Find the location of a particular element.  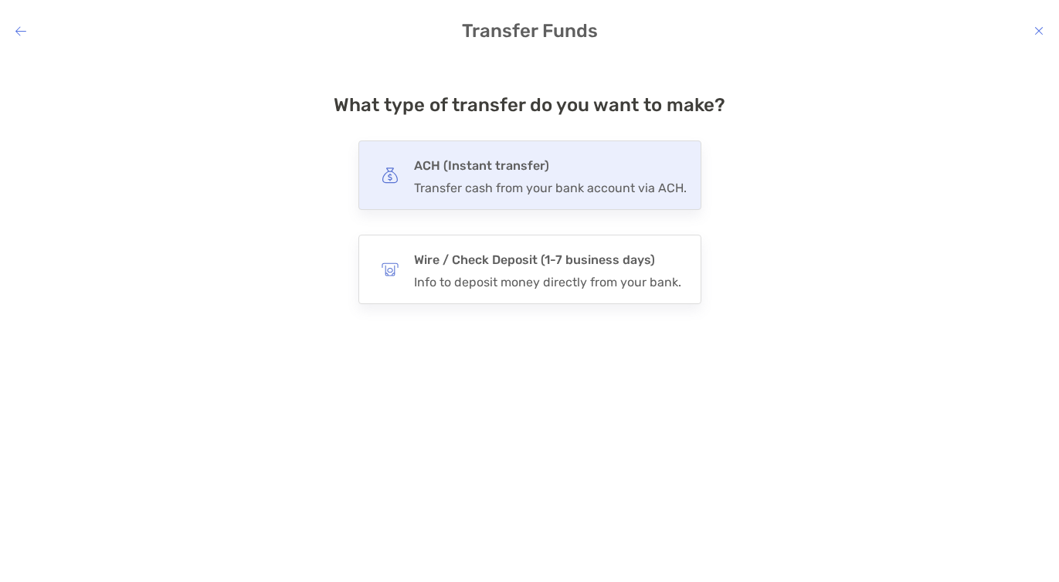

h4: ACH (Instant transfer) is located at coordinates (550, 166).